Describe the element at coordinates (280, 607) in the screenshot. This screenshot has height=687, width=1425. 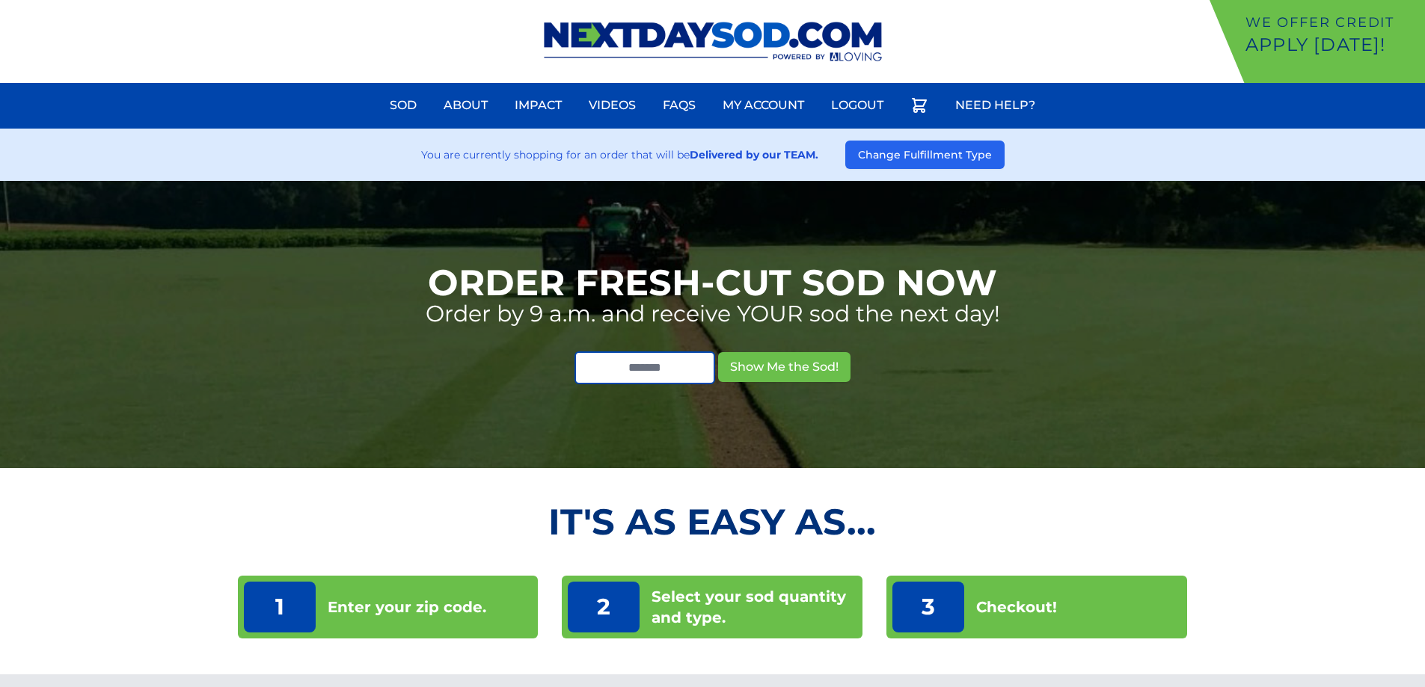
I see `p: 1` at that location.